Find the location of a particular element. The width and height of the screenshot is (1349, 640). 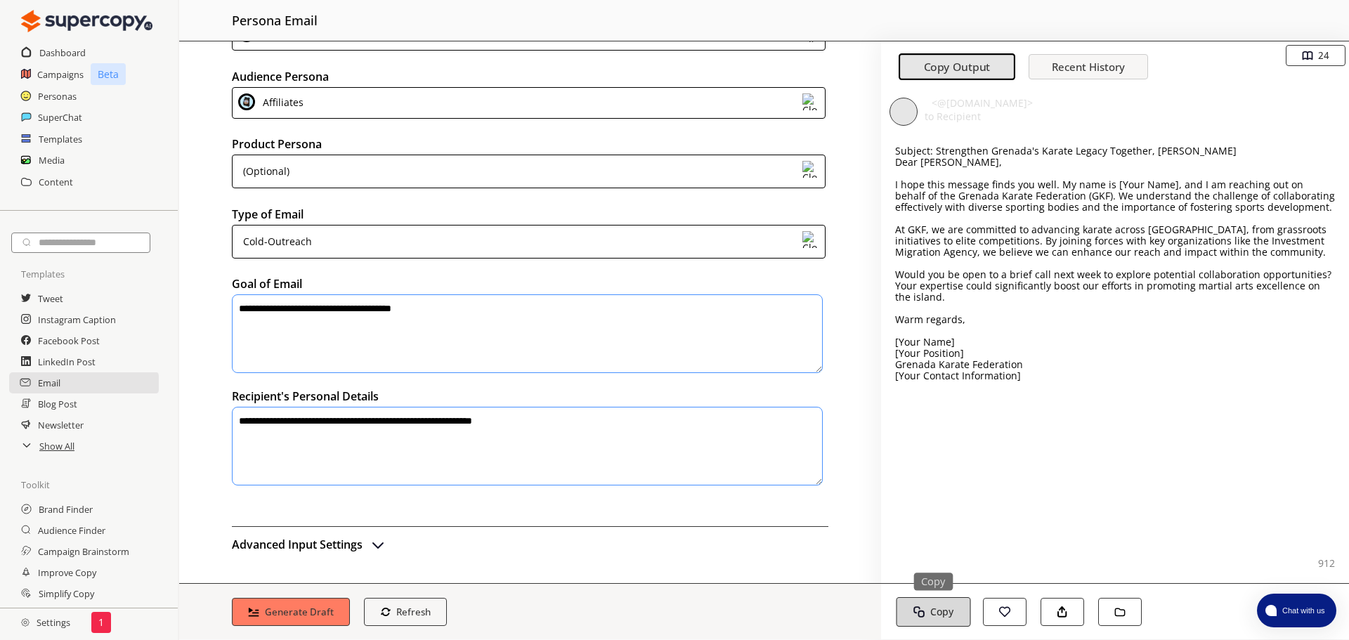

b: Generate Draft is located at coordinates (299, 612).